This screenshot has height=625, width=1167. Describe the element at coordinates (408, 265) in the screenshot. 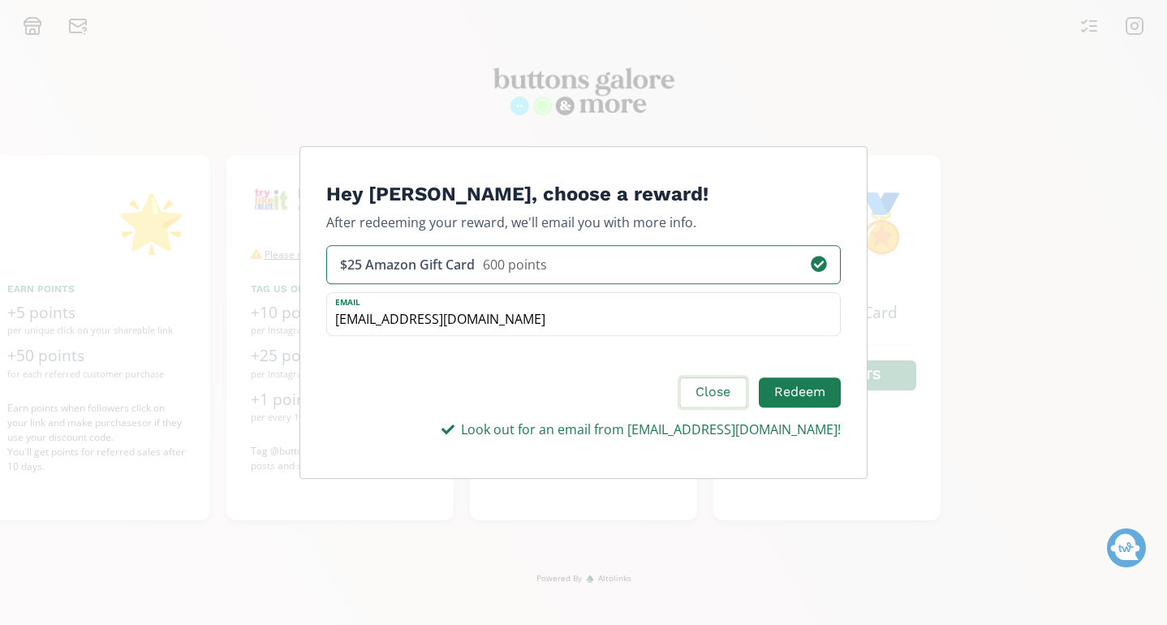

I see `div: $25 Amazon Gift Card` at that location.